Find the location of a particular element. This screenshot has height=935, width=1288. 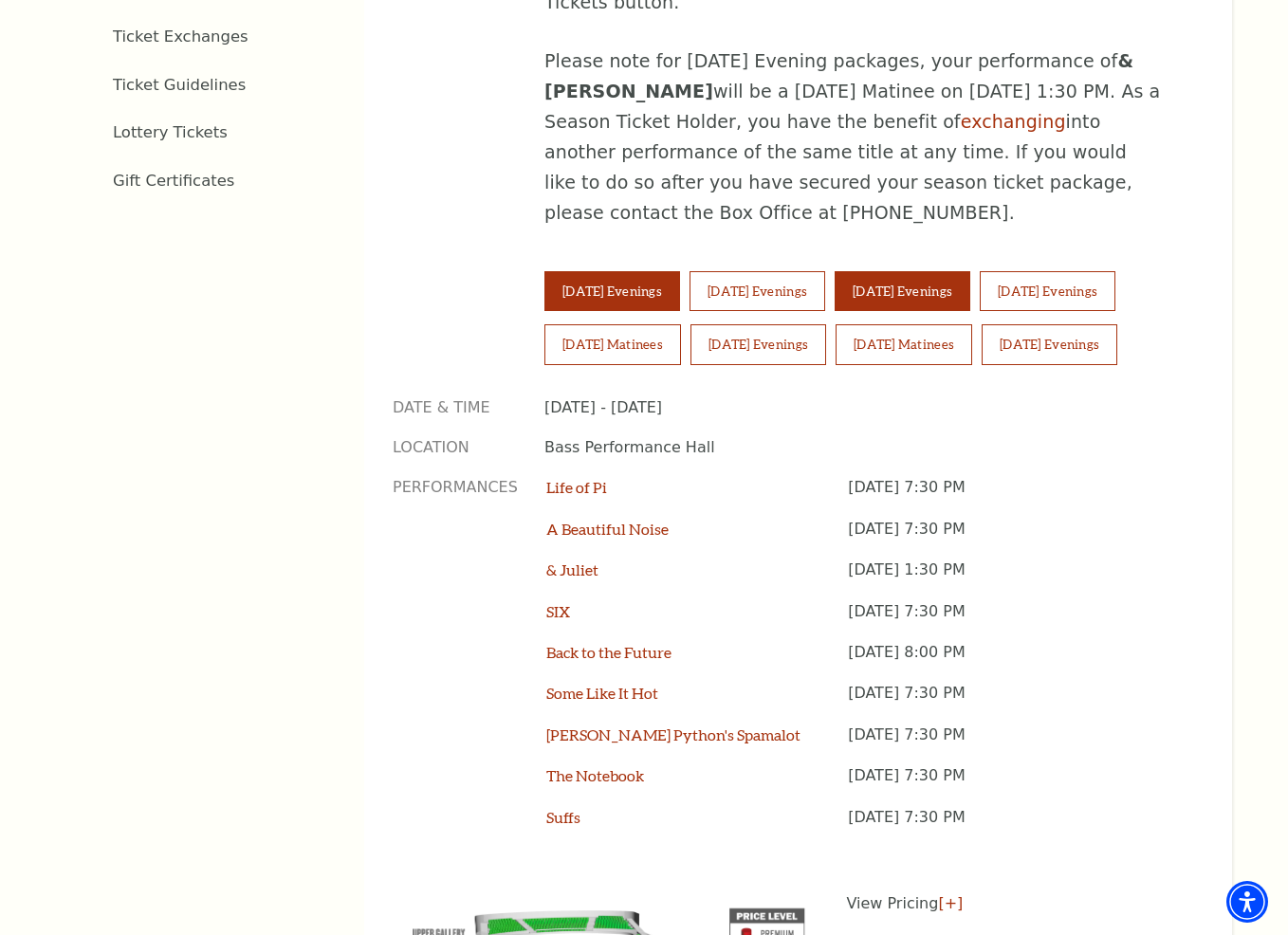

a: Suffs is located at coordinates (563, 817).